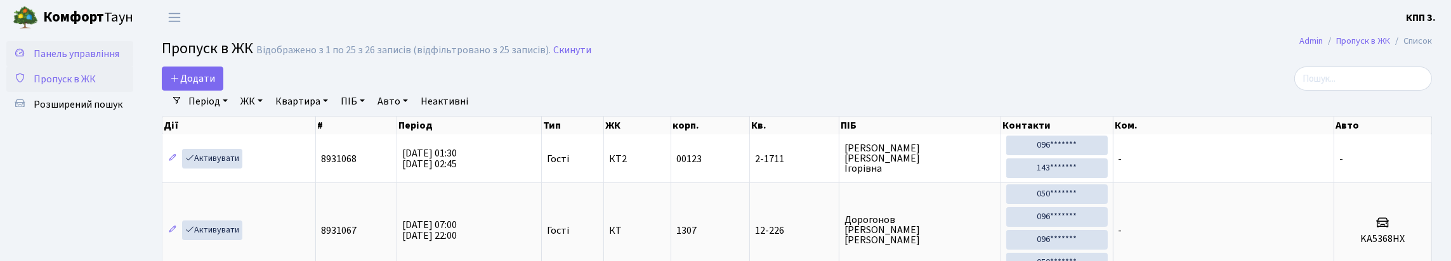 The width and height of the screenshot is (1451, 261). What do you see at coordinates (192, 79) in the screenshot?
I see `a: Додати` at bounding box center [192, 79].